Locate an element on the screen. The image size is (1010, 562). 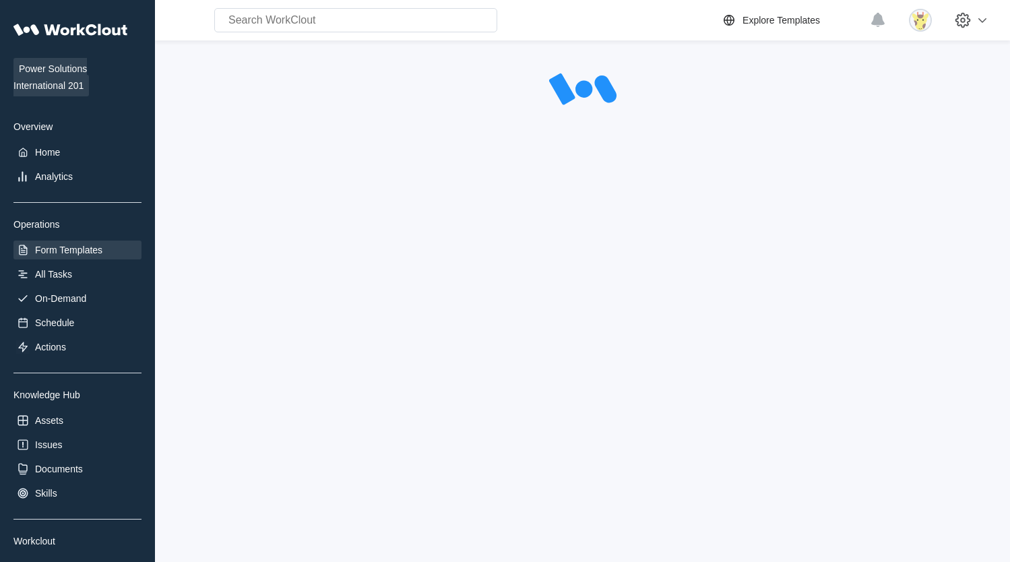
a: Home is located at coordinates (77, 152).